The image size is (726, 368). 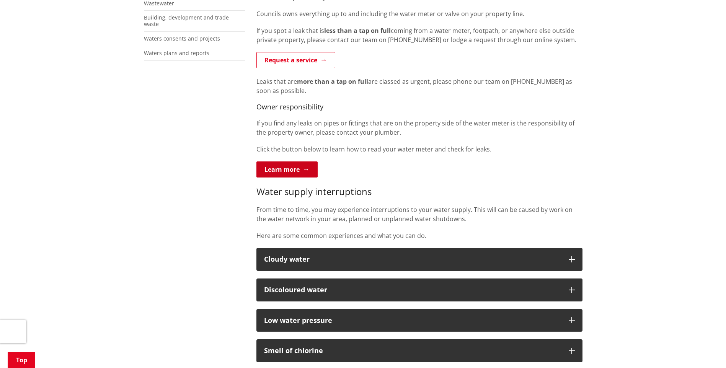 What do you see at coordinates (176, 53) in the screenshot?
I see `a: Waters plans and reports` at bounding box center [176, 53].